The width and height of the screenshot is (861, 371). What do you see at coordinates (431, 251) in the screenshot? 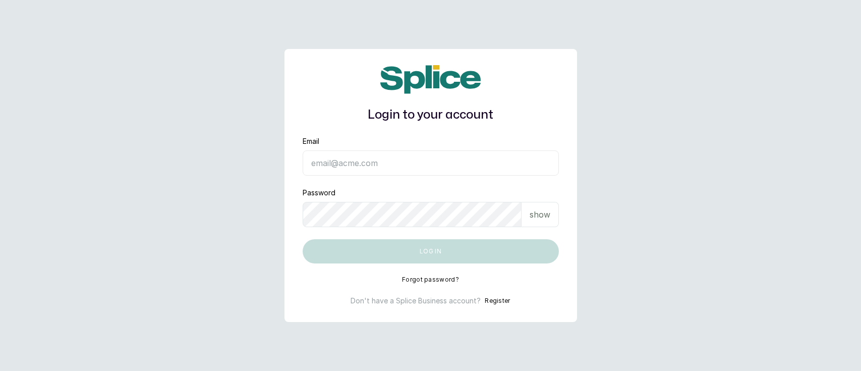
I see `button: Log in` at bounding box center [431, 251].